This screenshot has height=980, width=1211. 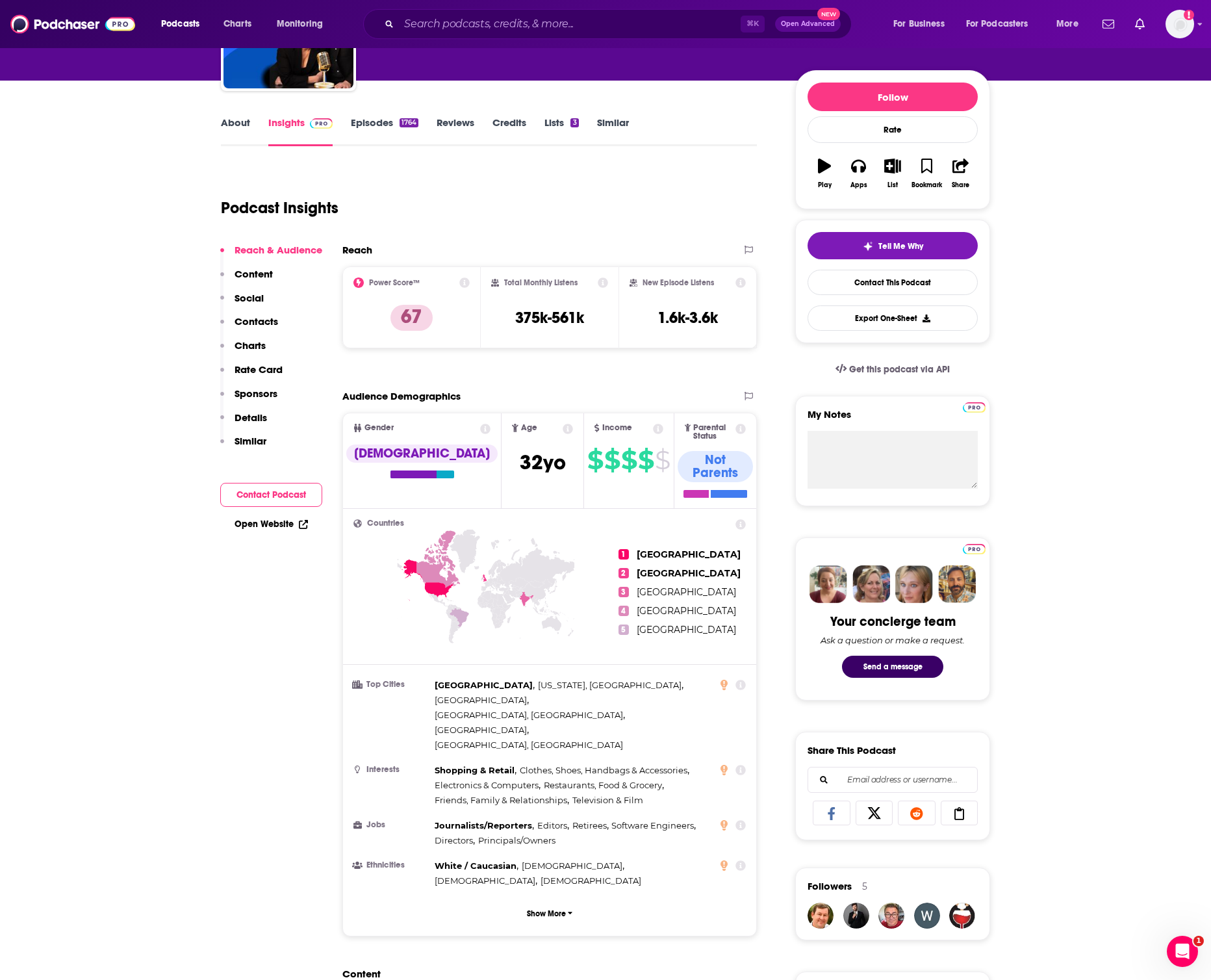 I want to click on div: Not Parents, so click(x=716, y=466).